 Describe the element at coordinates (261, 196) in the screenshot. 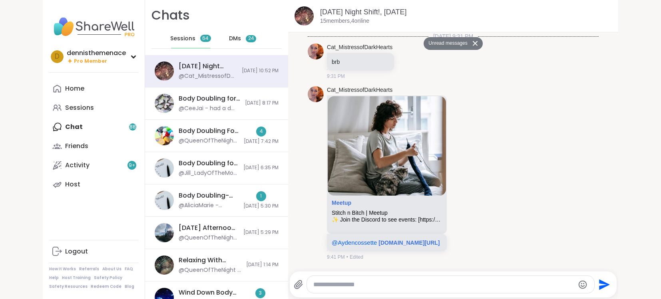

I see `div: 1` at that location.